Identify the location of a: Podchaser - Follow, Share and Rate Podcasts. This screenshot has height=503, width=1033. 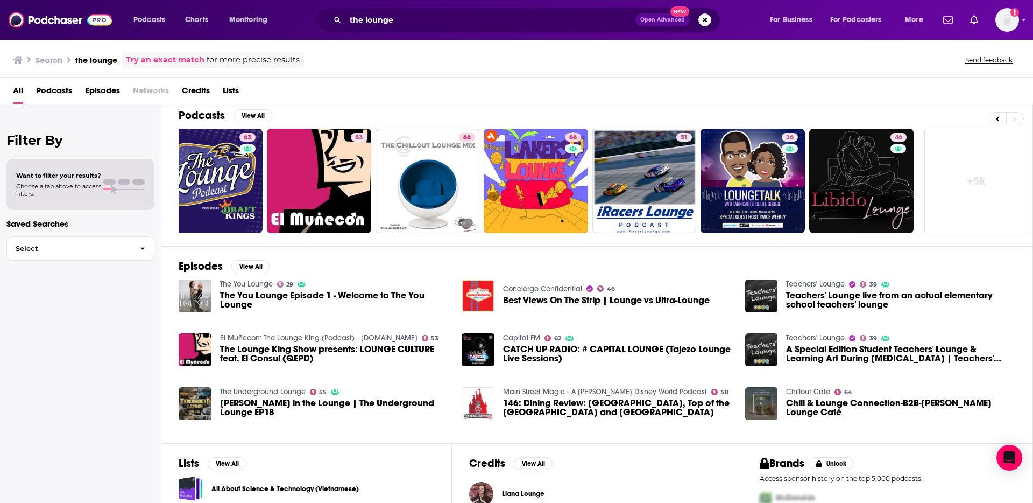
(60, 20).